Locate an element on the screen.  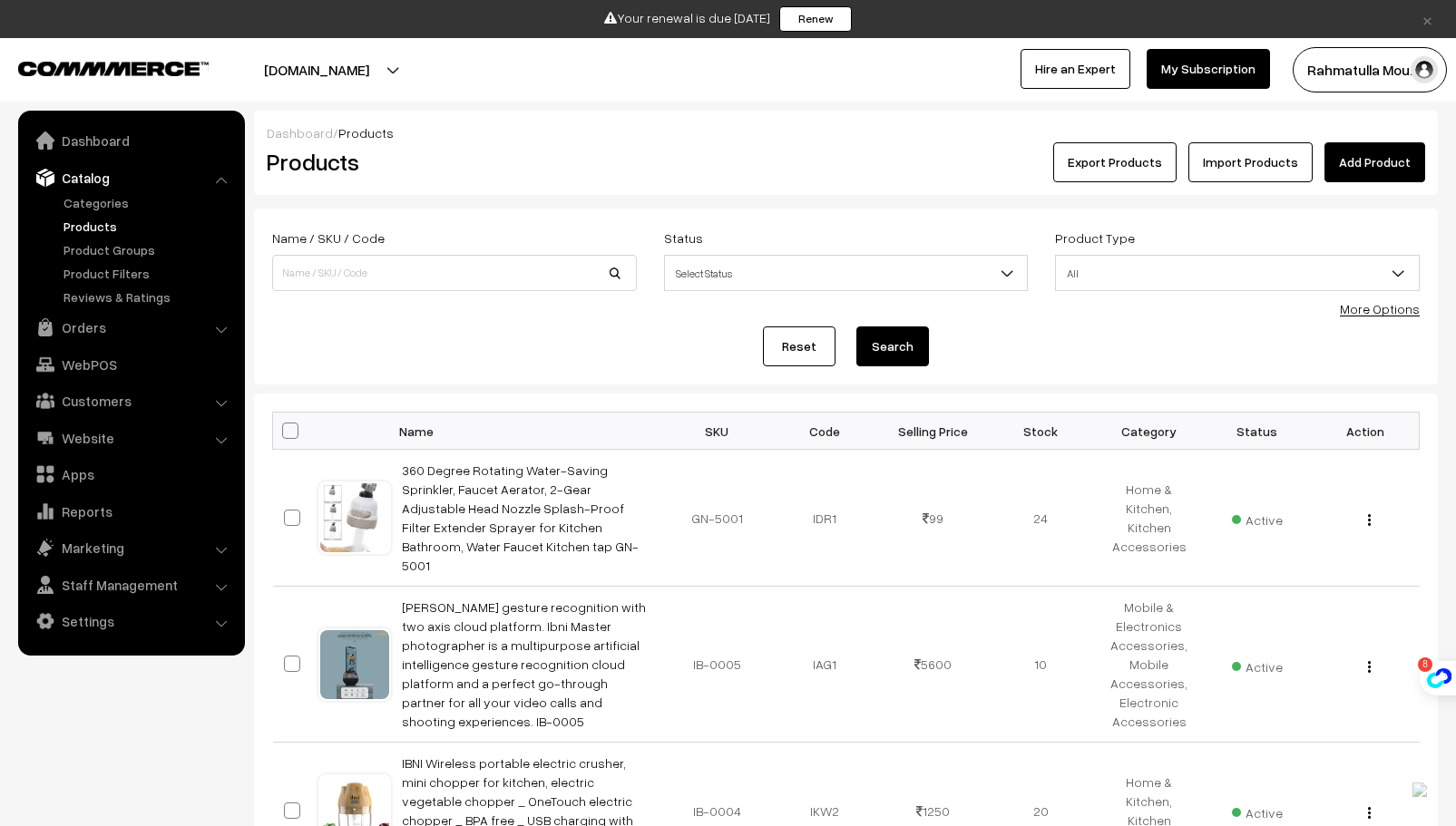
td: IAG1 is located at coordinates (824, 665).